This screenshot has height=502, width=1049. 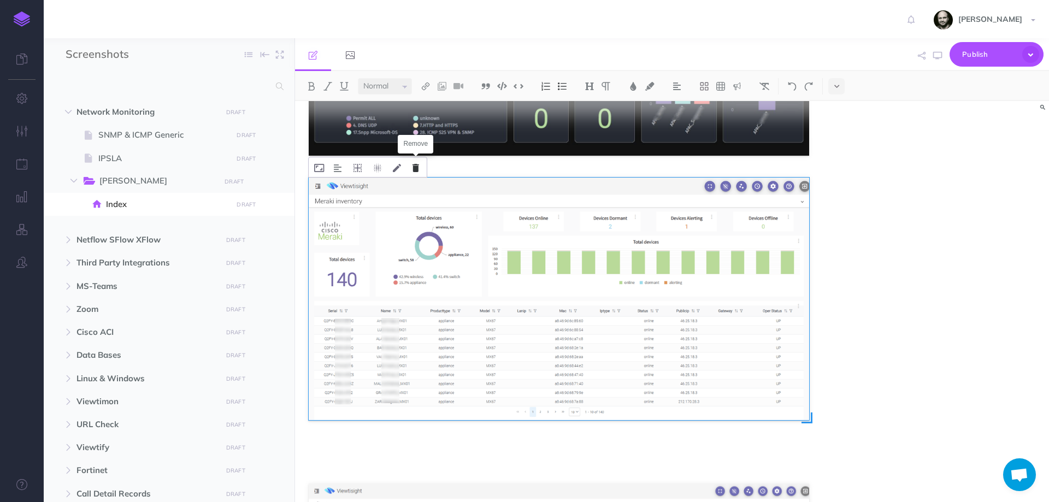 I want to click on img: Unordered list button, so click(x=562, y=86).